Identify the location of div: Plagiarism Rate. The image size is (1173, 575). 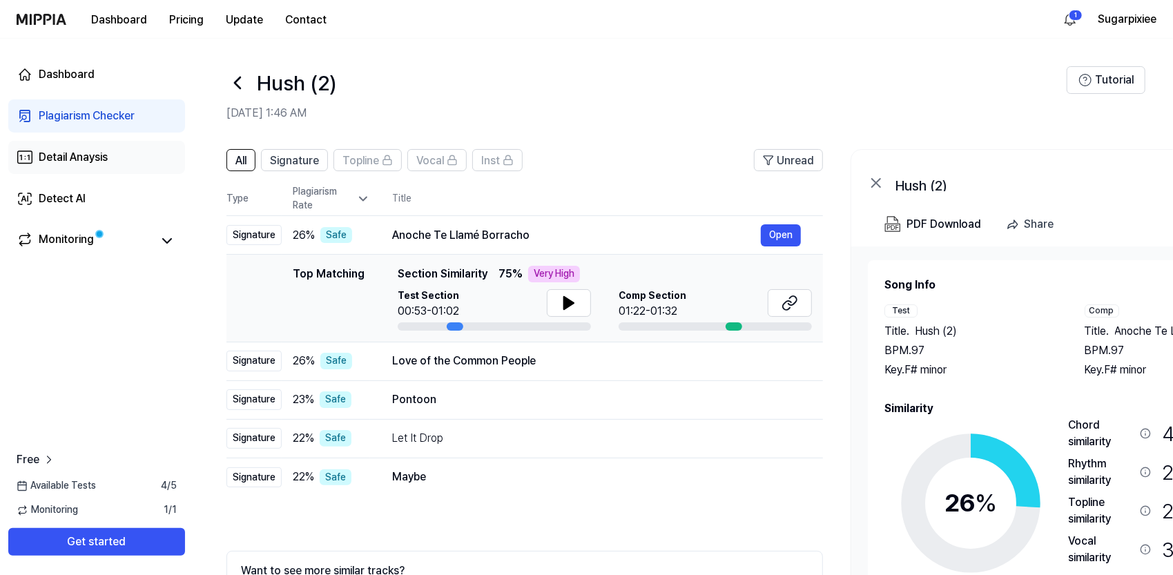
(332, 198).